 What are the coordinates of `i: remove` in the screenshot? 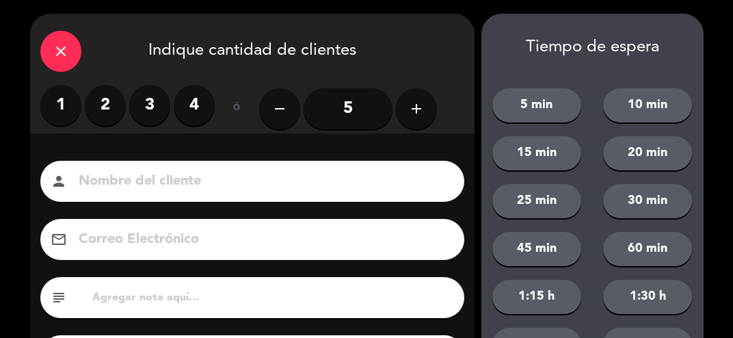 It's located at (280, 109).